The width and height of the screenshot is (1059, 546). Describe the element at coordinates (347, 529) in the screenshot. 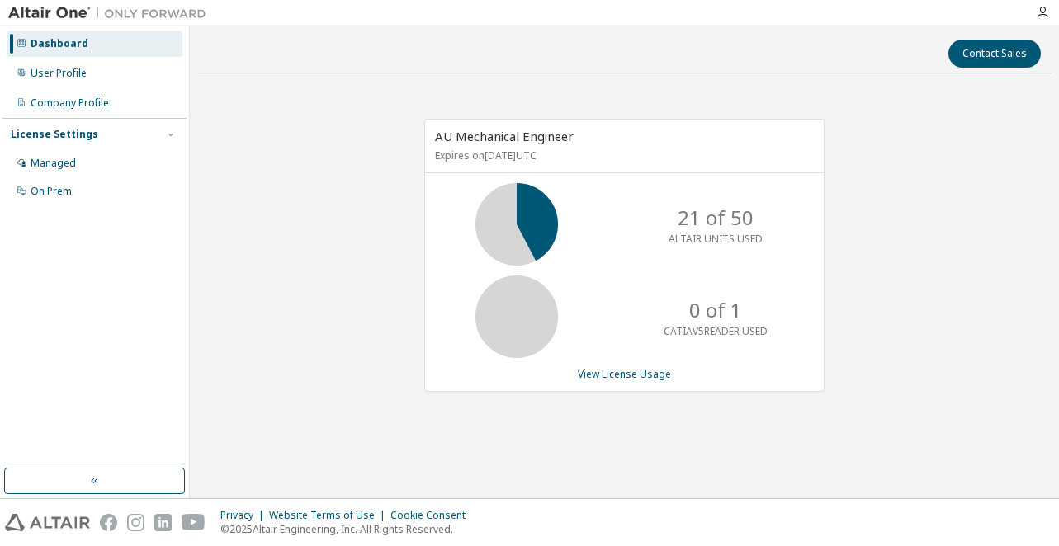

I see `p: © 2025 Altair Engineering, Inc. All Rights Reserved.` at that location.